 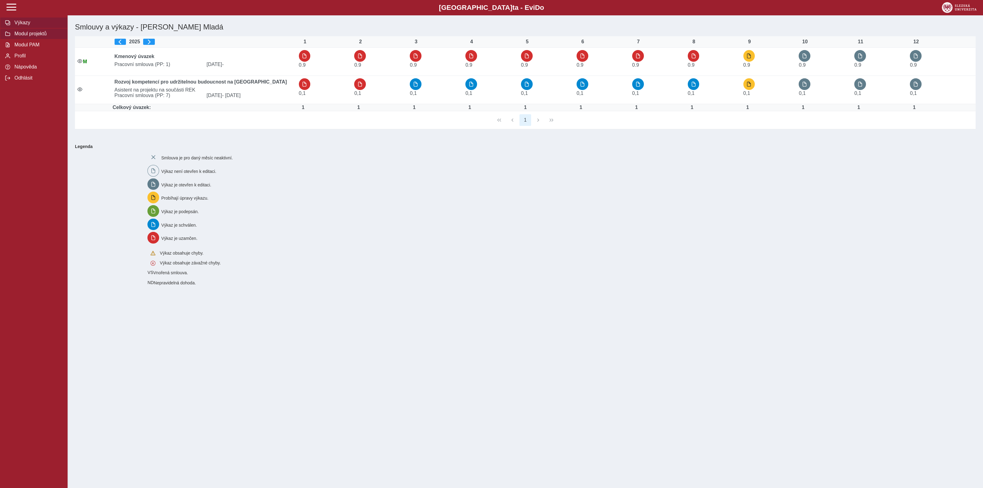 What do you see at coordinates (471, 42) in the screenshot?
I see `div: 4` at bounding box center [471, 42].